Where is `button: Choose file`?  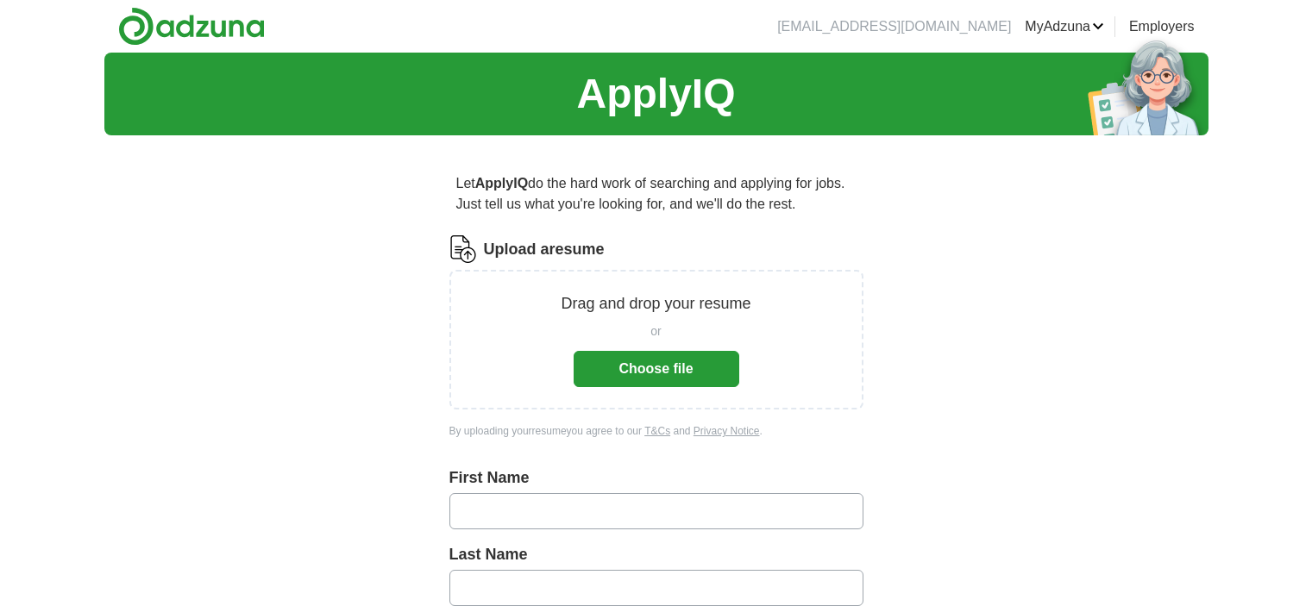 button: Choose file is located at coordinates (656, 369).